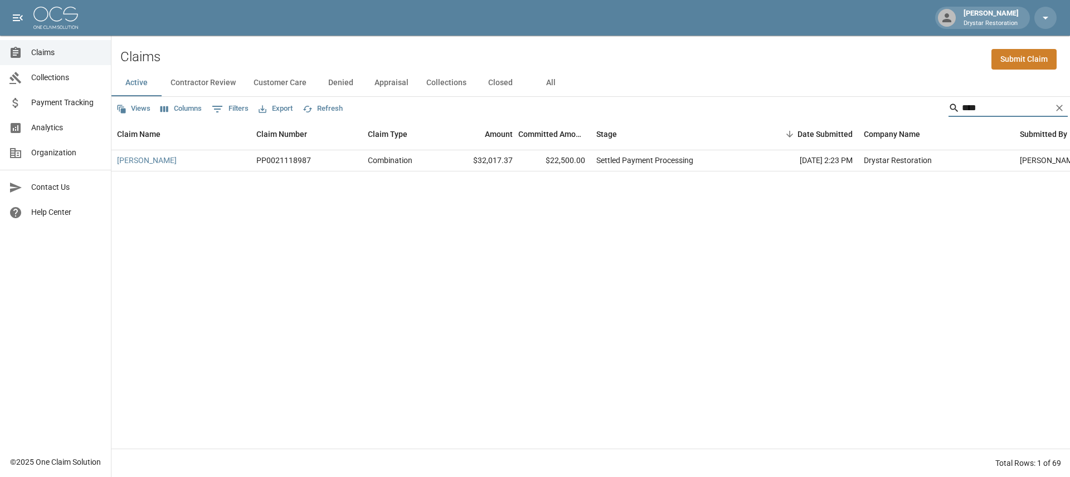  Describe the element at coordinates (275, 109) in the screenshot. I see `button: Export` at that location.